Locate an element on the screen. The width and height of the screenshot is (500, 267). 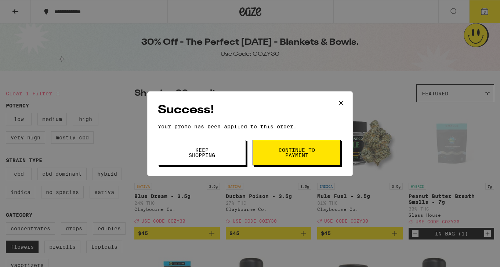
h2: Success! is located at coordinates (250, 110).